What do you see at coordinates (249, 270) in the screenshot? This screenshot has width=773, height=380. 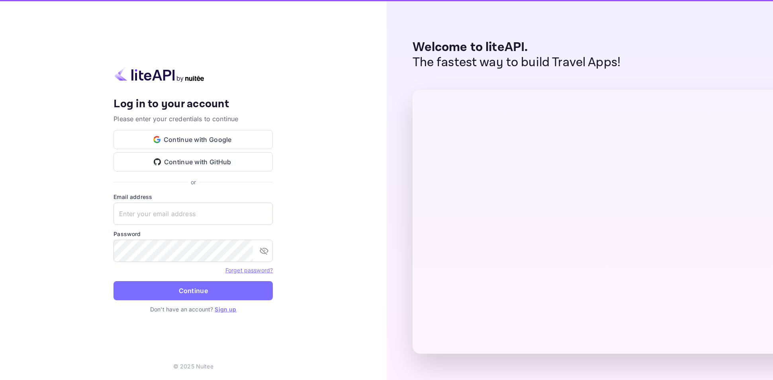 I see `a: Forget password?` at bounding box center [249, 270].